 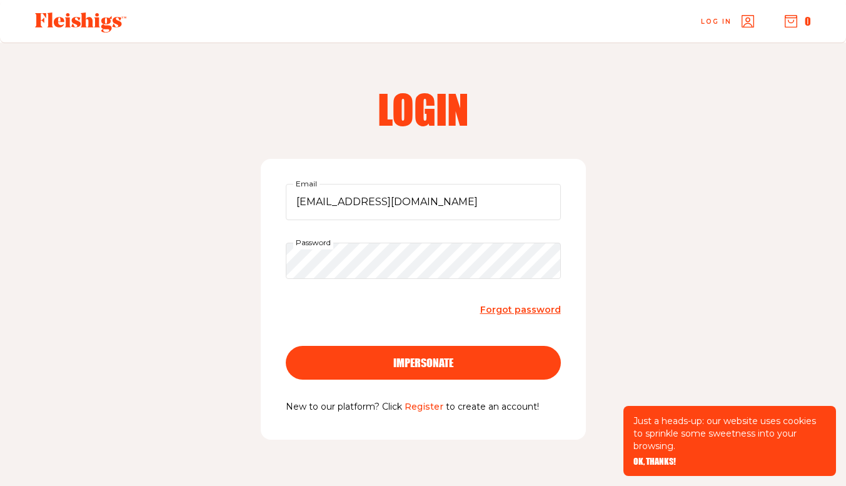 I want to click on span: Log in, so click(x=716, y=21).